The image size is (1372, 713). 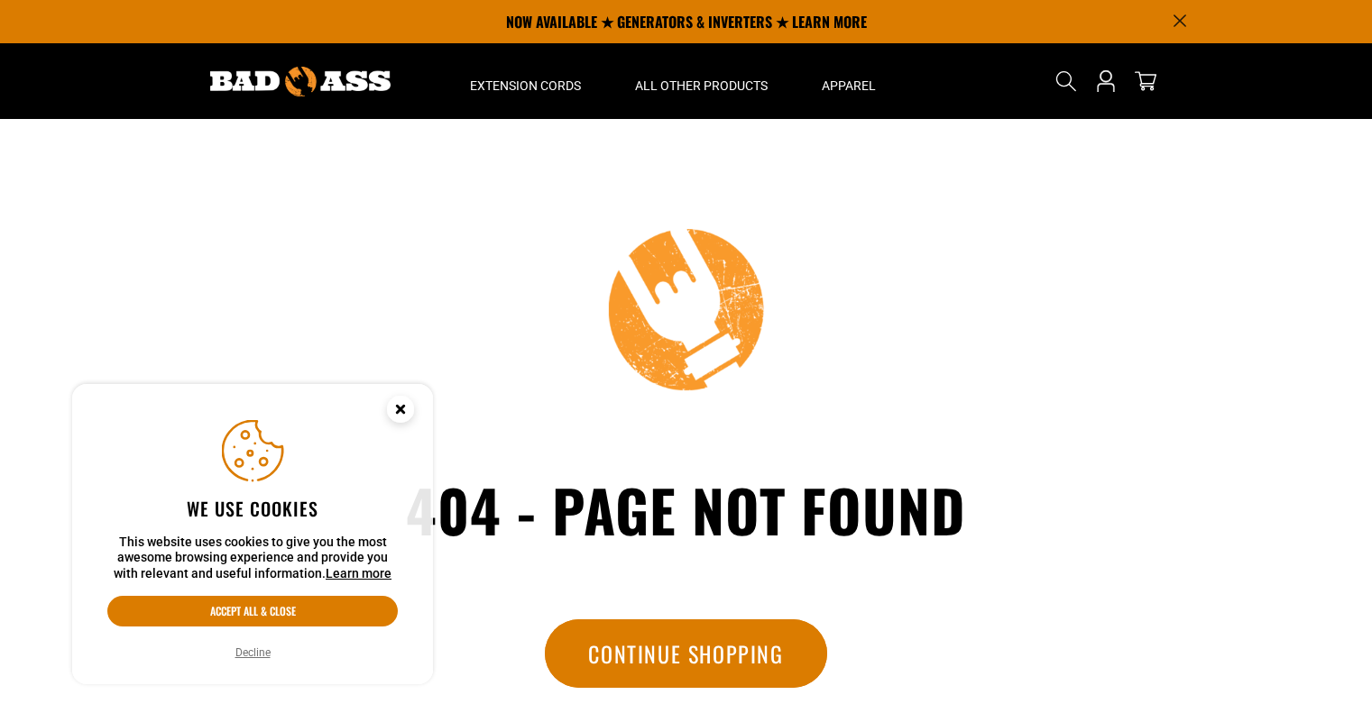 I want to click on summary: Extension Cords, so click(x=525, y=81).